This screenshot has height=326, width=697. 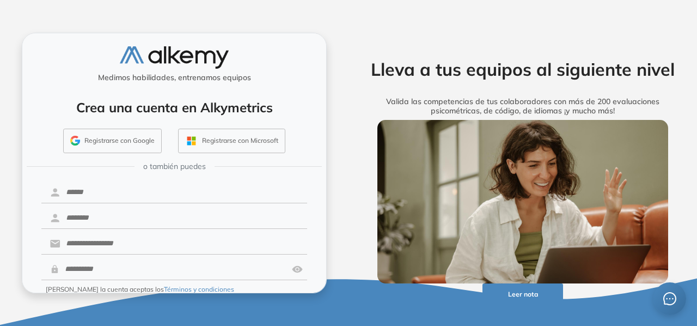 What do you see at coordinates (297, 269) in the screenshot?
I see `img: asd` at bounding box center [297, 269].